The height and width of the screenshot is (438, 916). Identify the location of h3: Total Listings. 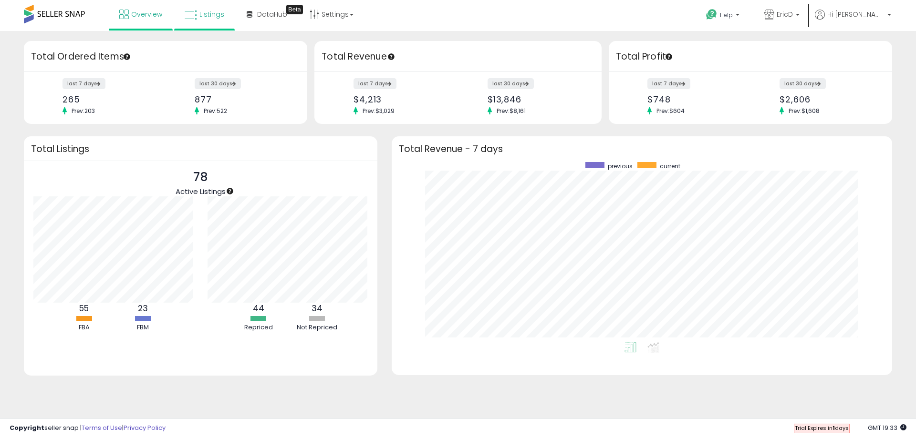
(200, 149).